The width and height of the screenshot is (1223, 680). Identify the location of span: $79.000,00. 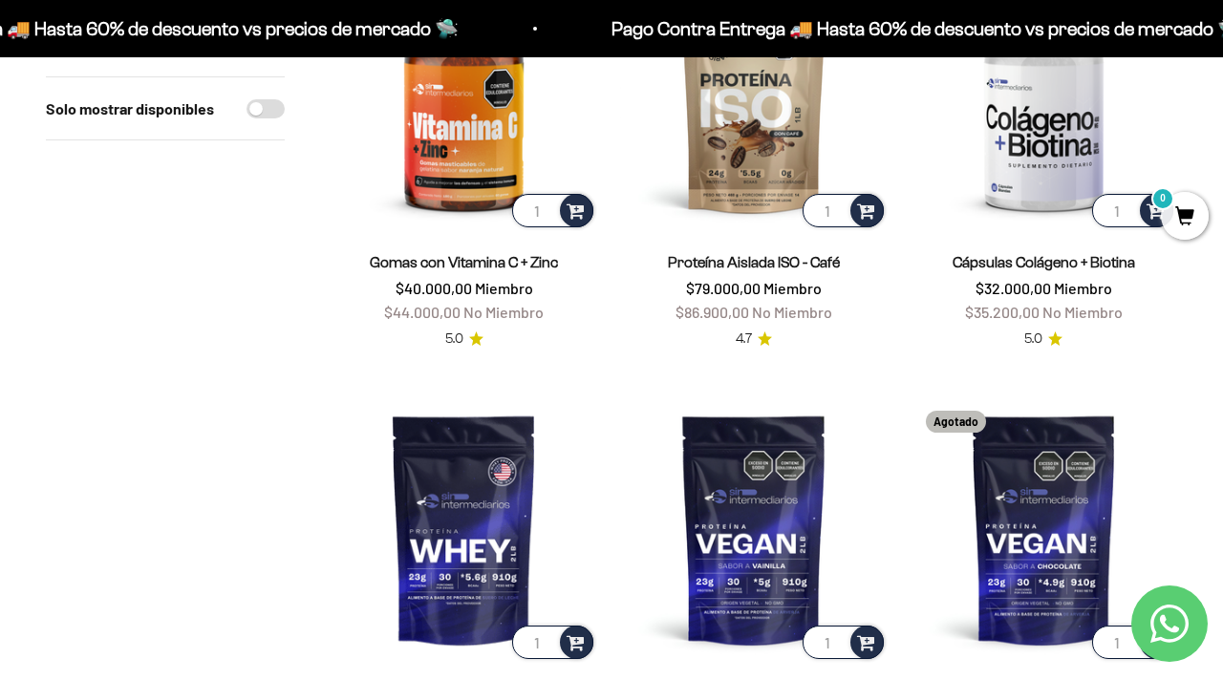
(723, 287).